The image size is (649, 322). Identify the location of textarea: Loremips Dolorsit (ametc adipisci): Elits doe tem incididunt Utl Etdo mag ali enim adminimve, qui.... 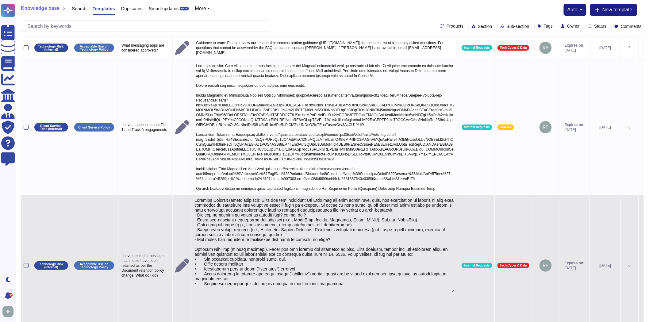
(325, 245).